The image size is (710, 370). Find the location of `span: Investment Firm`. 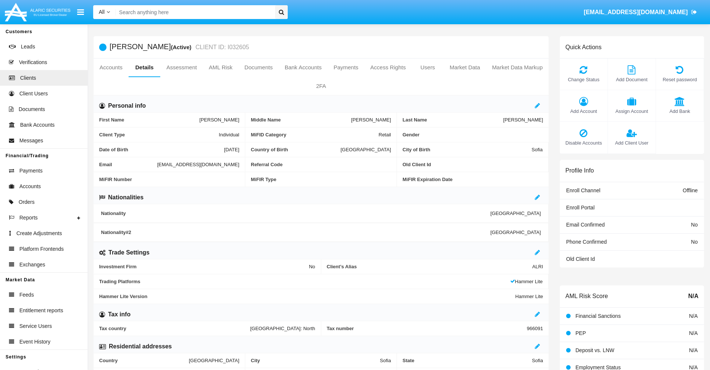

span: Investment Firm is located at coordinates (204, 266).